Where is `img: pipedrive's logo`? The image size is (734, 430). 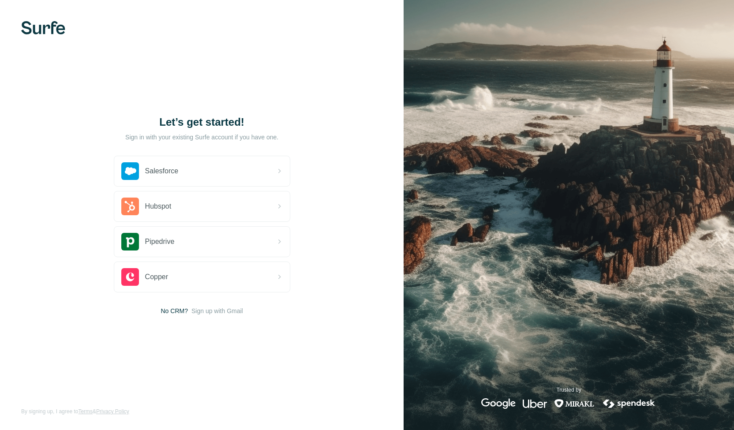
img: pipedrive's logo is located at coordinates (130, 242).